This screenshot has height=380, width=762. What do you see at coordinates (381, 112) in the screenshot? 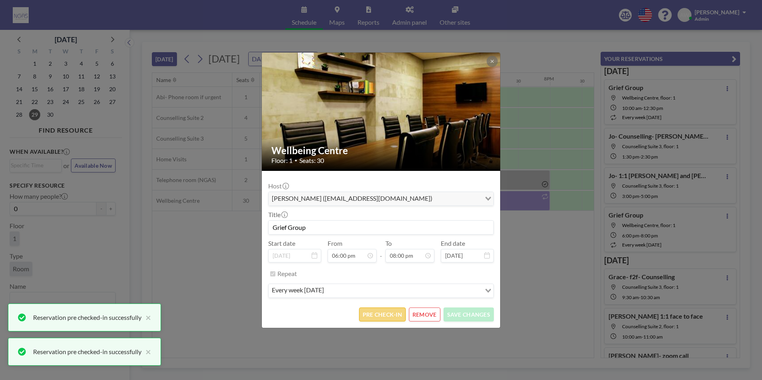
I see `img: 537.jpg` at bounding box center [381, 112].